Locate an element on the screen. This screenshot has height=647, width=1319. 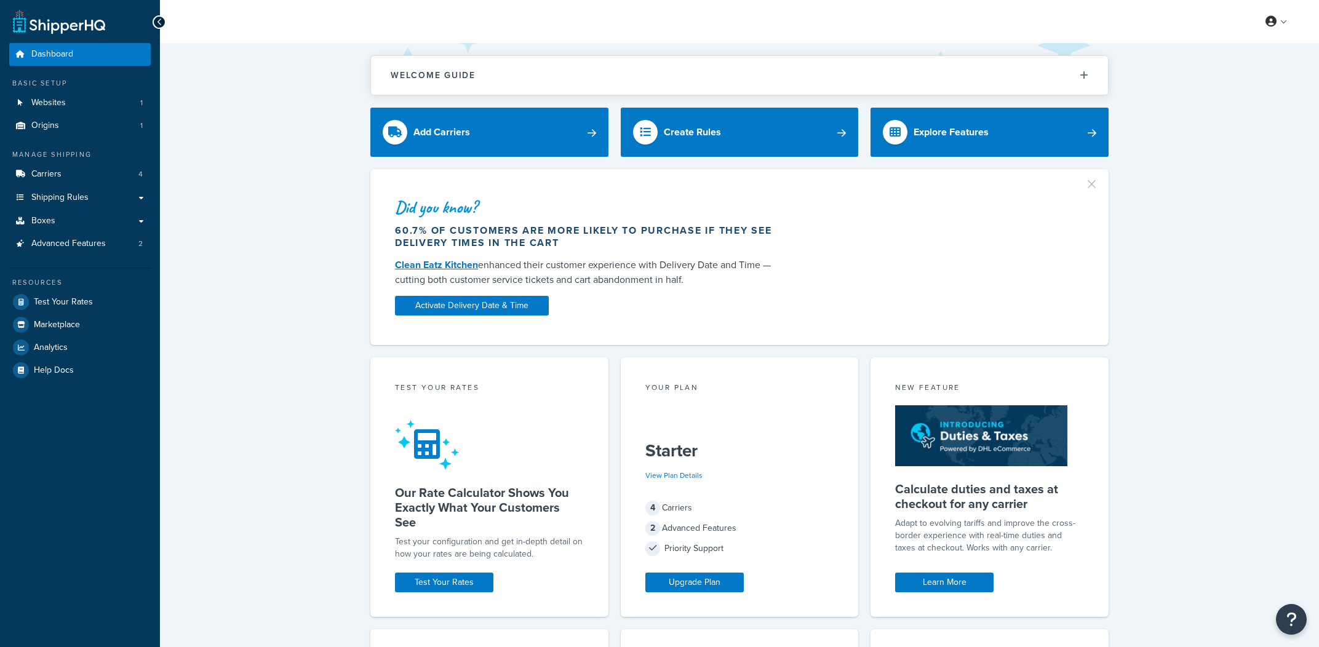
li: Advanced Features is located at coordinates (80, 244).